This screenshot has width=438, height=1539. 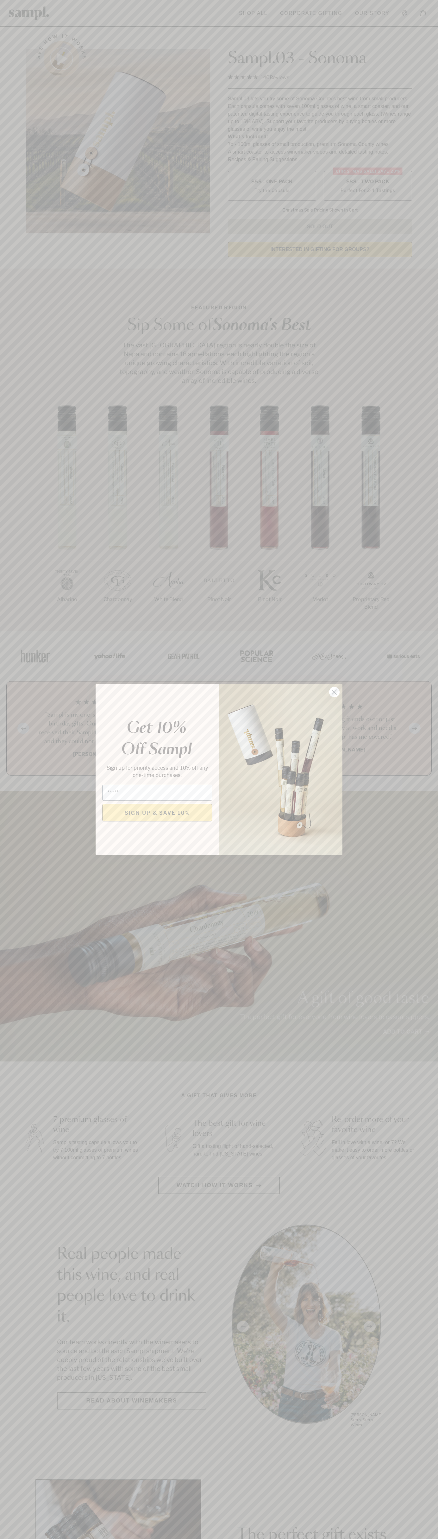 What do you see at coordinates (281, 769) in the screenshot?
I see `img: 96933287-25a1-481a-a6d8-4dd623390dc6.png` at bounding box center [281, 769].